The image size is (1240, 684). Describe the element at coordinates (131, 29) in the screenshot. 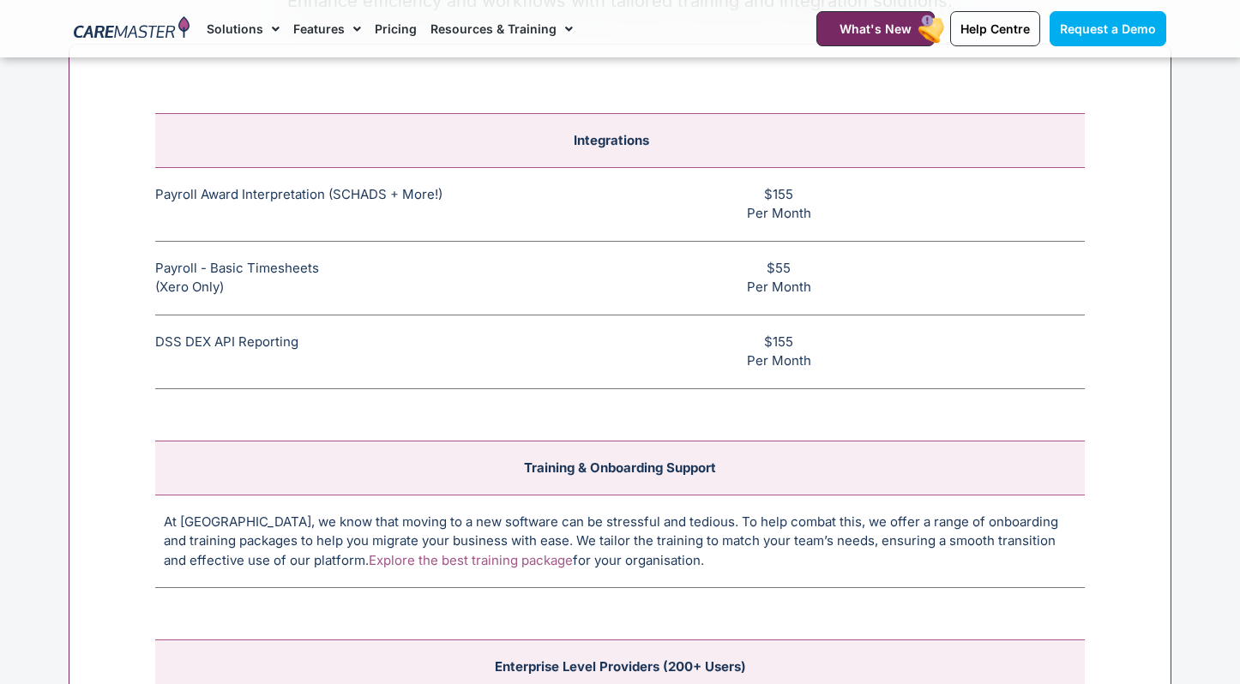

I see `img: CareMaster Logo` at that location.